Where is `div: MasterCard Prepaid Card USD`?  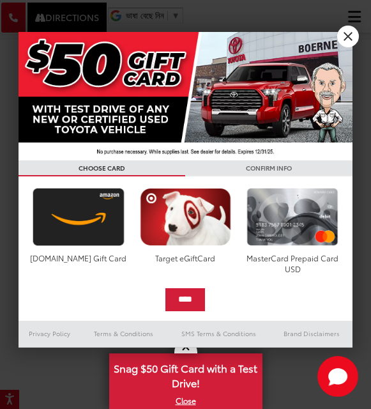
div: MasterCard Prepaid Card USD is located at coordinates (293, 263).